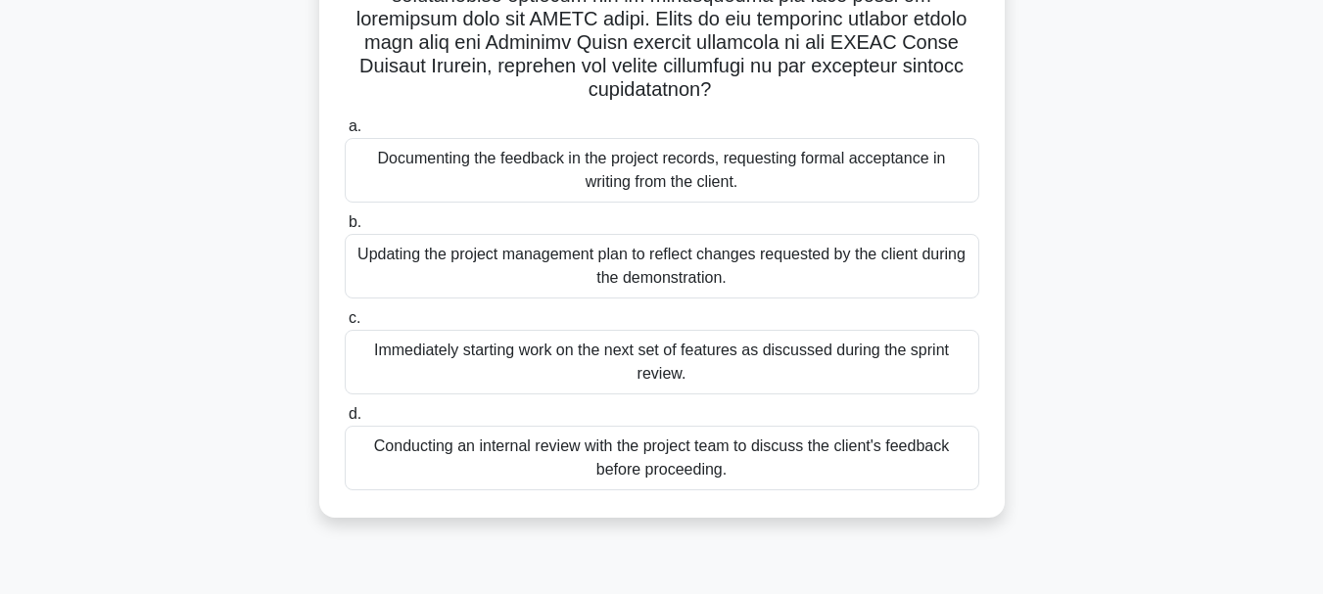 The image size is (1323, 594). What do you see at coordinates (662, 362) in the screenshot?
I see `div: Immediately starting work on the next set of features as discussed during the sprint review.` at bounding box center [662, 362].